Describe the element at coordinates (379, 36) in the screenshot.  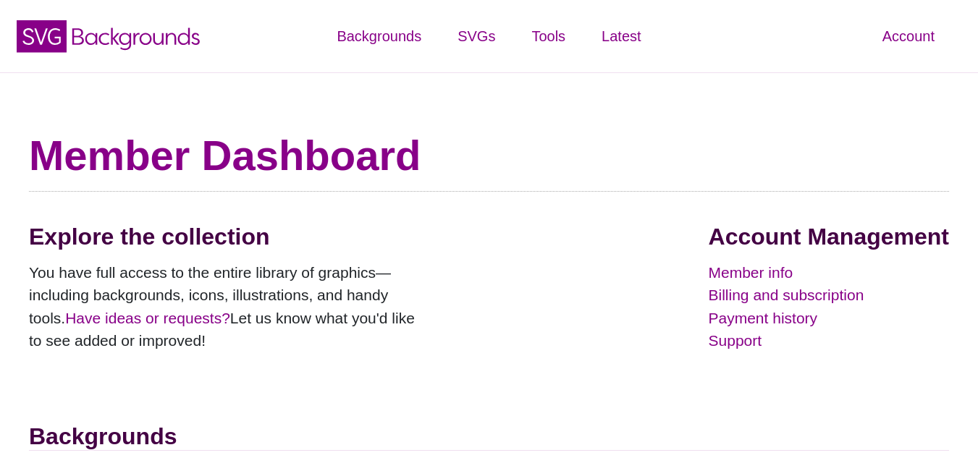
I see `a: Backgrounds` at that location.